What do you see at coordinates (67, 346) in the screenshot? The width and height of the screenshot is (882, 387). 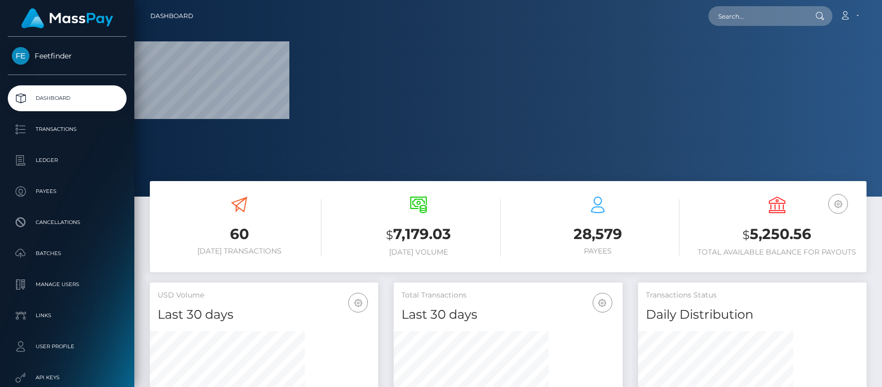 I see `a: User Profile` at bounding box center [67, 346].